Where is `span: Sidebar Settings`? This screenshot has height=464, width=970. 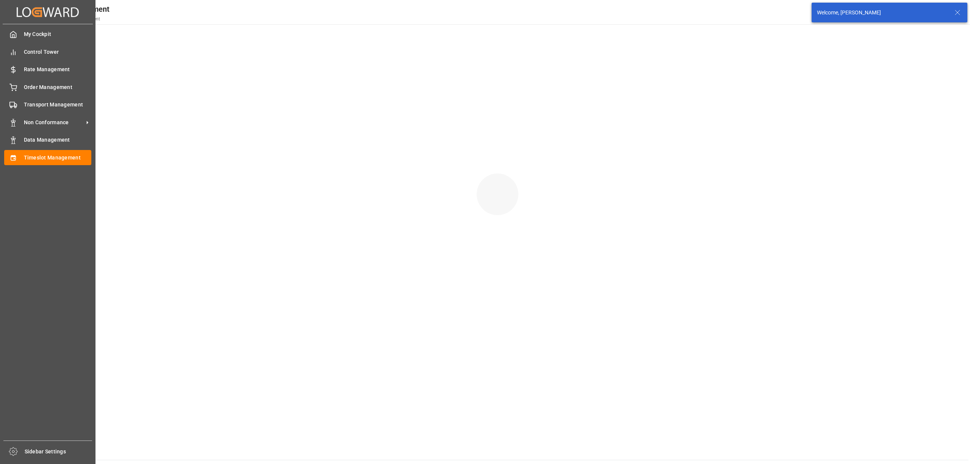
span: Sidebar Settings is located at coordinates (58, 452).